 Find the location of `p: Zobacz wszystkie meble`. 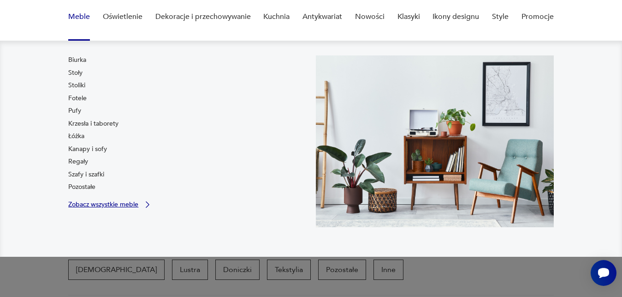

p: Zobacz wszystkie meble is located at coordinates (103, 204).